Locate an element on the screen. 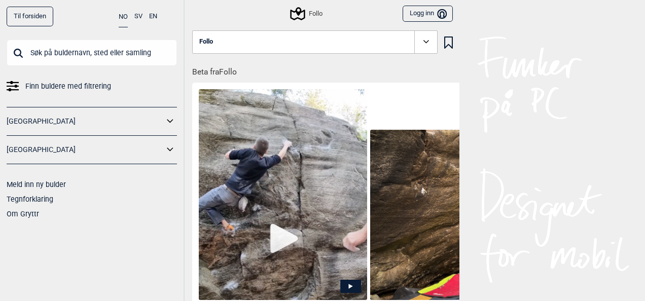  a: Meld inn ny bulder is located at coordinates (36, 184).